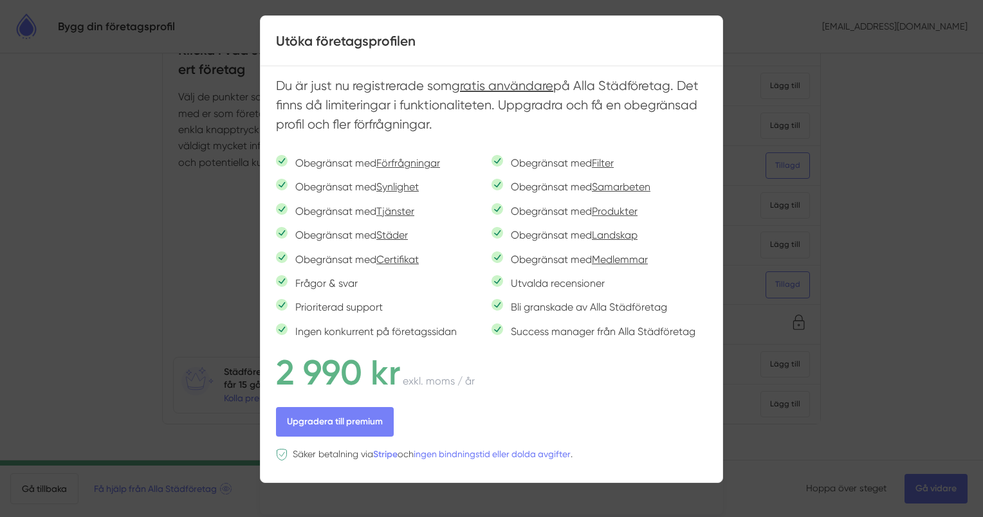 This screenshot has width=983, height=517. What do you see at coordinates (338, 373) in the screenshot?
I see `span: 2 990 kr` at bounding box center [338, 373].